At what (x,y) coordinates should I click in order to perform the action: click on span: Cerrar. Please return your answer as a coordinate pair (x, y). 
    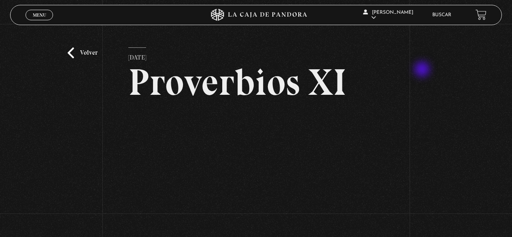
    Looking at the image, I should click on (39, 22).